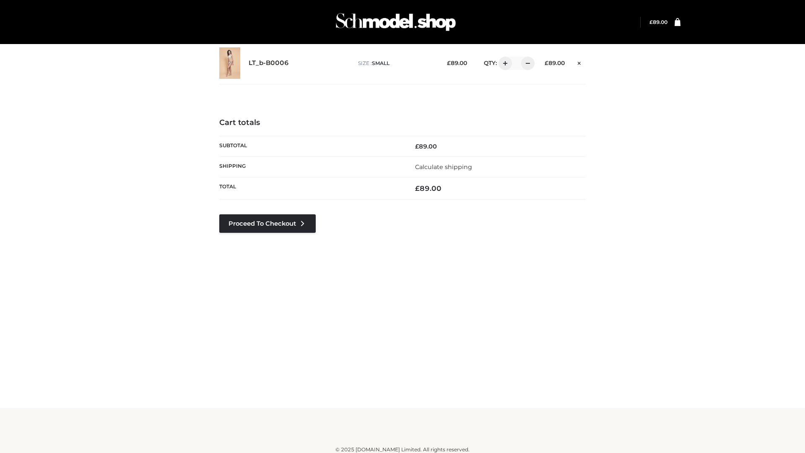 The width and height of the screenshot is (805, 453). Describe the element at coordinates (443, 167) in the screenshot. I see `a: Calculate shipping` at that location.